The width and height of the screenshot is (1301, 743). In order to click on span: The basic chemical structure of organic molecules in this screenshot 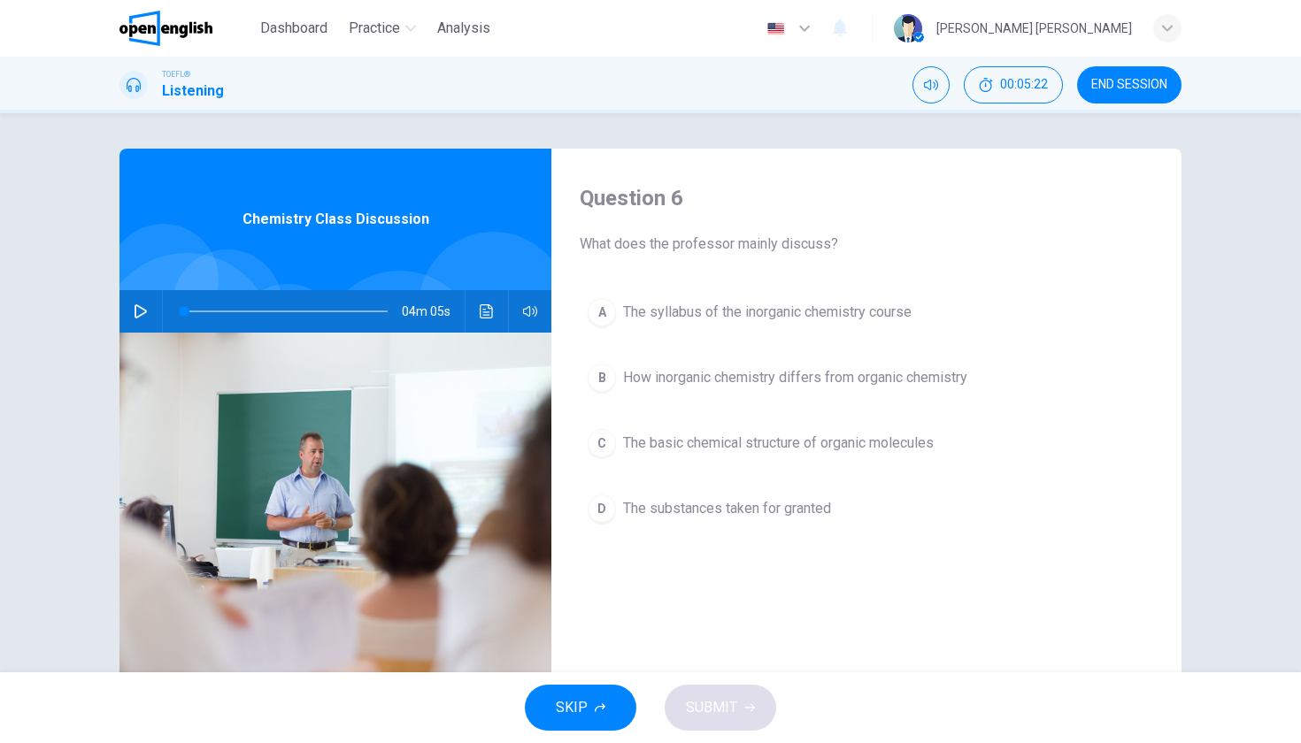, I will do `click(778, 443)`.